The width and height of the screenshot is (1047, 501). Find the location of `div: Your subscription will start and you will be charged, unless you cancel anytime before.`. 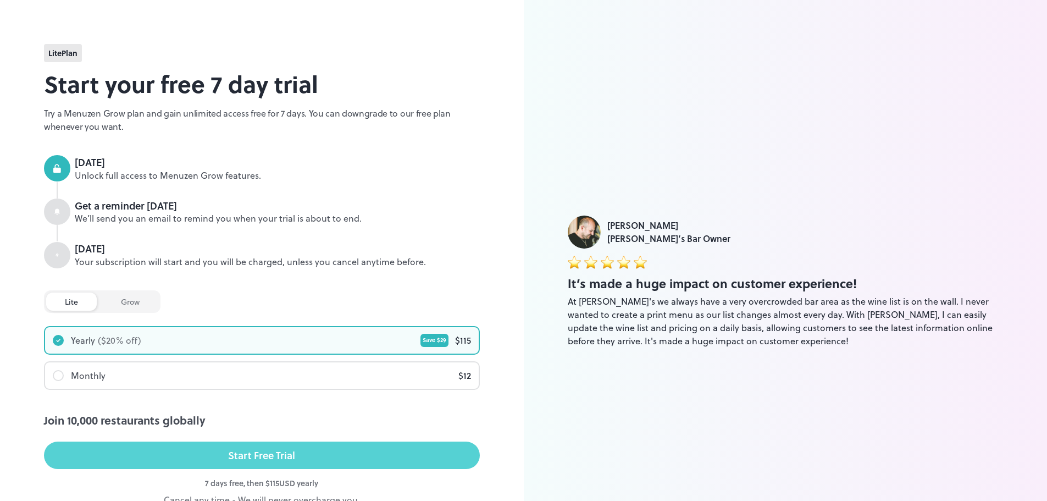

div: Your subscription will start and you will be charged, unless you cancel anytime before. is located at coordinates (277, 262).